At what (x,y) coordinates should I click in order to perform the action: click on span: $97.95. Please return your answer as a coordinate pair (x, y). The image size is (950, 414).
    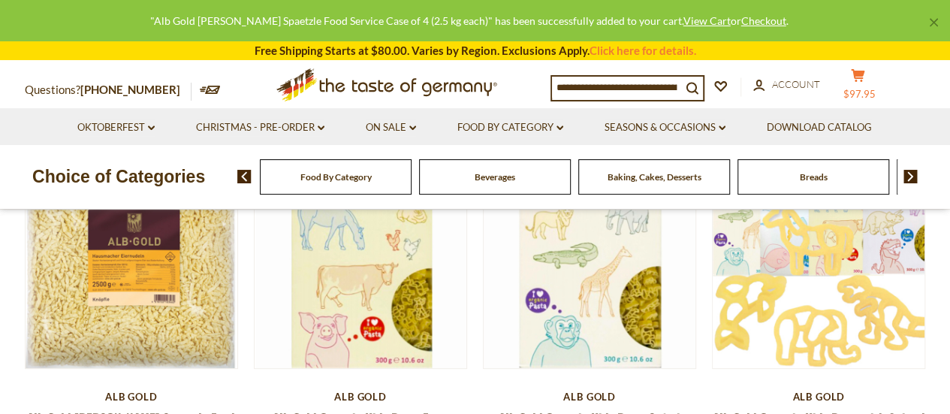
    Looking at the image, I should click on (860, 94).